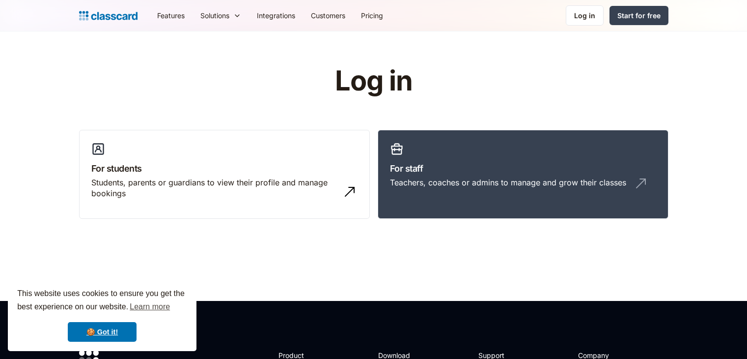 This screenshot has width=747, height=359. I want to click on a: Features, so click(171, 15).